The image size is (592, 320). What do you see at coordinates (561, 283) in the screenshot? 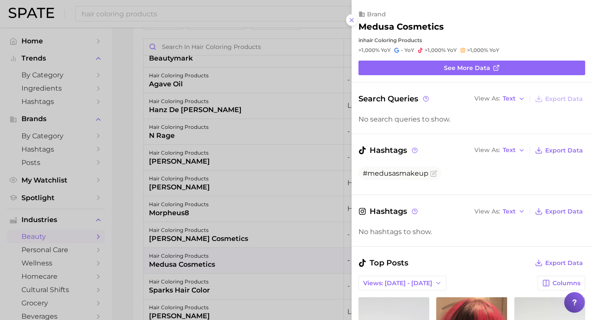
I see `button: Columns` at bounding box center [561, 283].